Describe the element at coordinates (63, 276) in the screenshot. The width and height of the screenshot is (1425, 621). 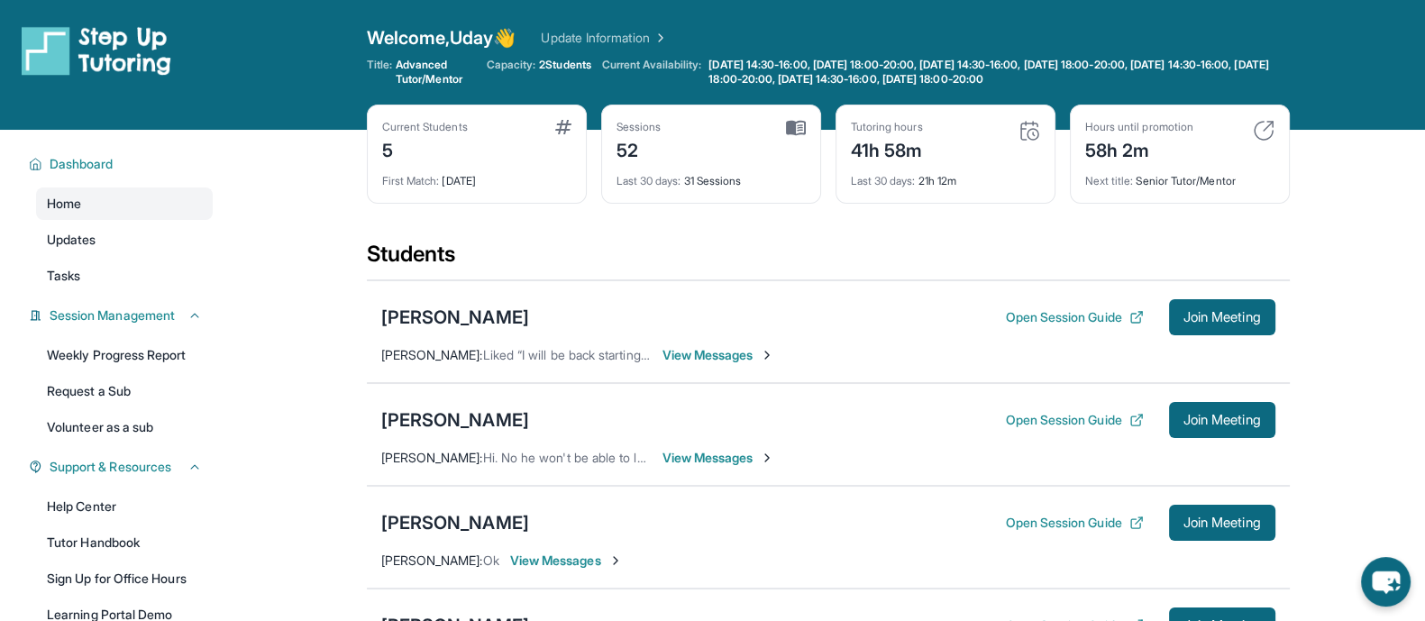
I see `span: Tasks` at that location.